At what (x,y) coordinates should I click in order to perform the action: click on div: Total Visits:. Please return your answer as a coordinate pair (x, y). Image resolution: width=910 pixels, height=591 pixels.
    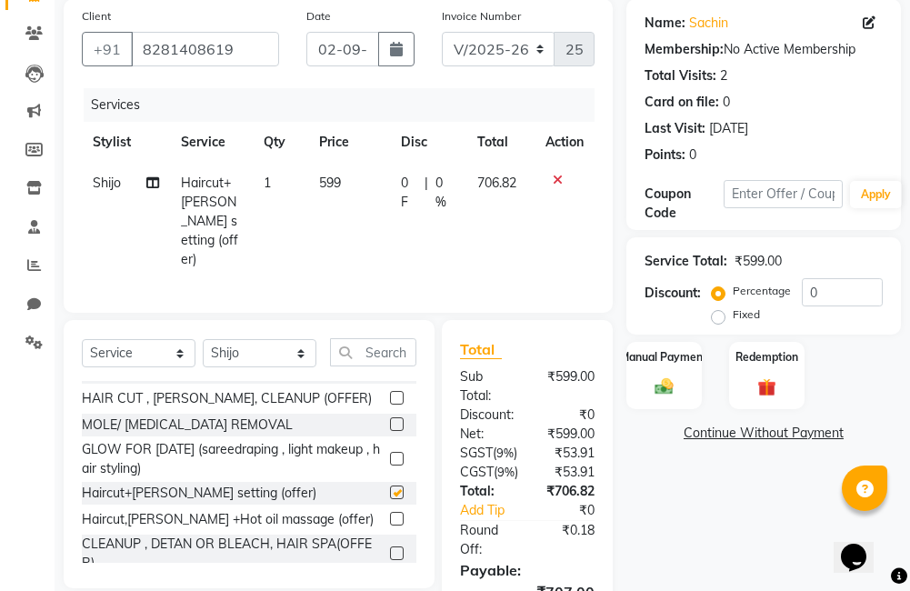
    Looking at the image, I should click on (680, 75).